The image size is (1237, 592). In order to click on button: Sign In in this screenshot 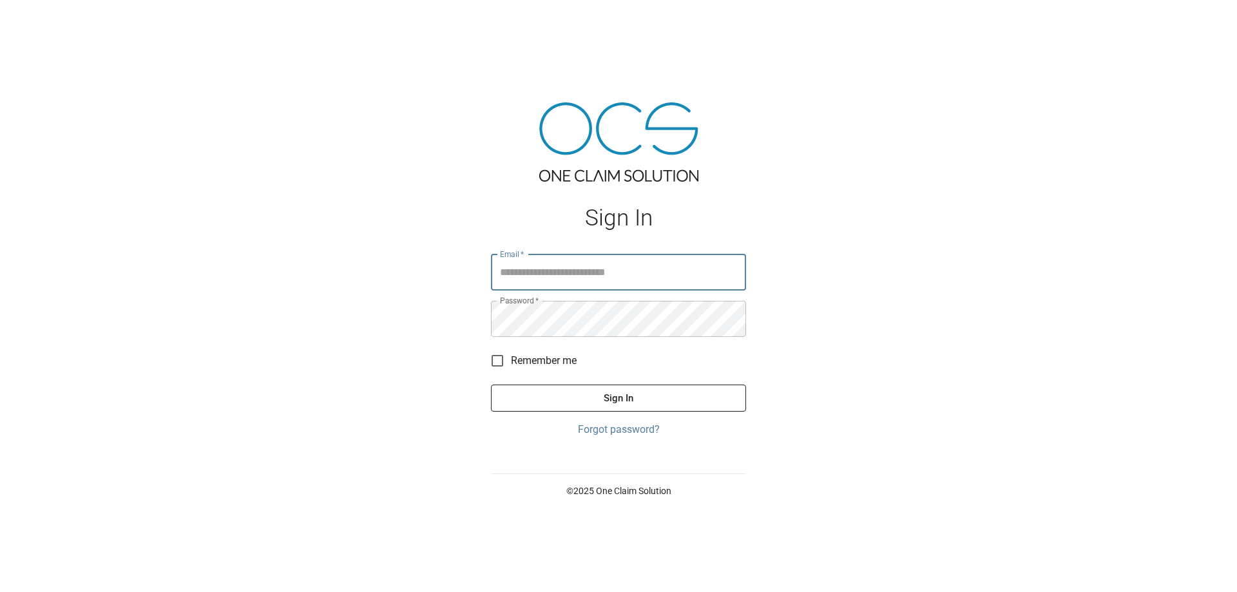, I will do `click(619, 398)`.